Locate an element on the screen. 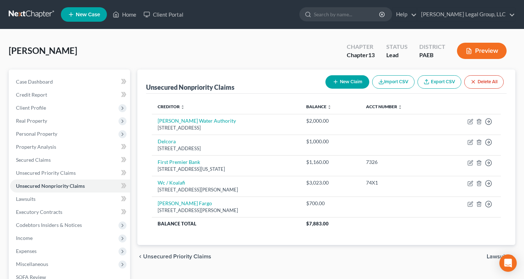  span: Personal Property is located at coordinates (37, 134).